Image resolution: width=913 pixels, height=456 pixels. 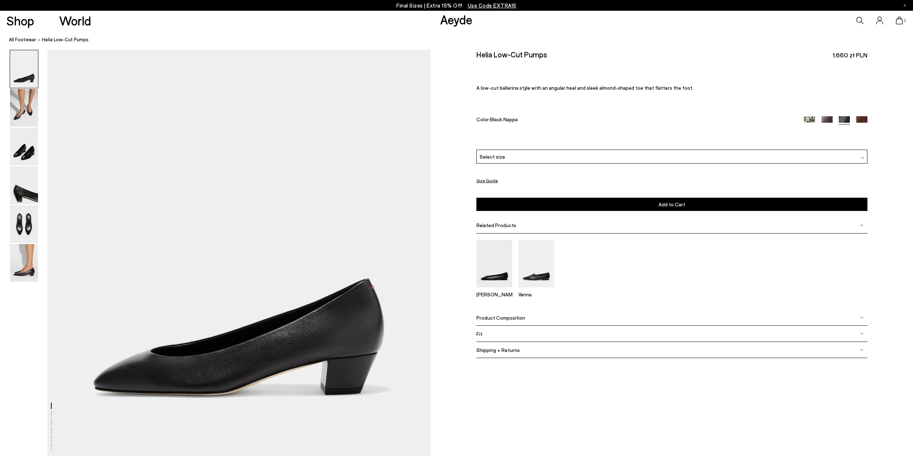 What do you see at coordinates (904, 20) in the screenshot?
I see `span: 1` at bounding box center [904, 20].